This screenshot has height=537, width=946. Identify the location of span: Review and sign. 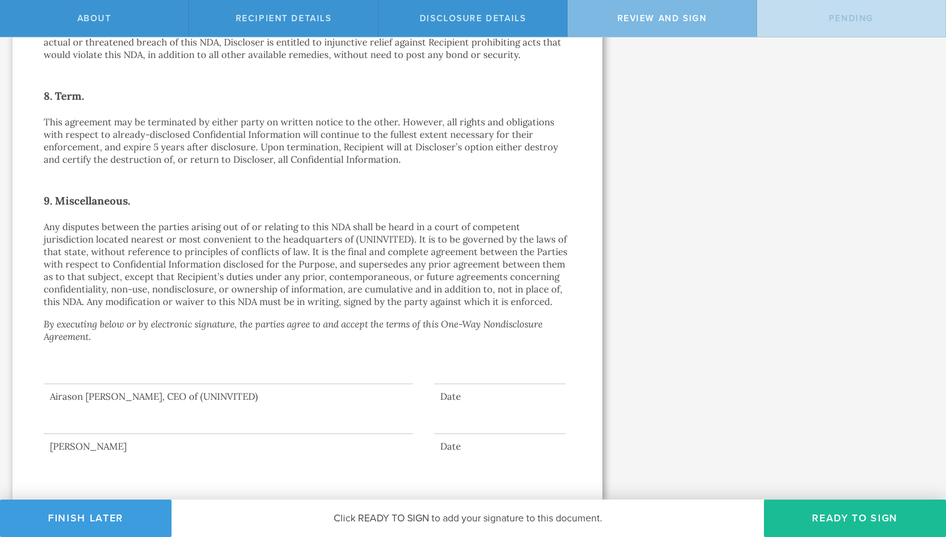
(662, 18).